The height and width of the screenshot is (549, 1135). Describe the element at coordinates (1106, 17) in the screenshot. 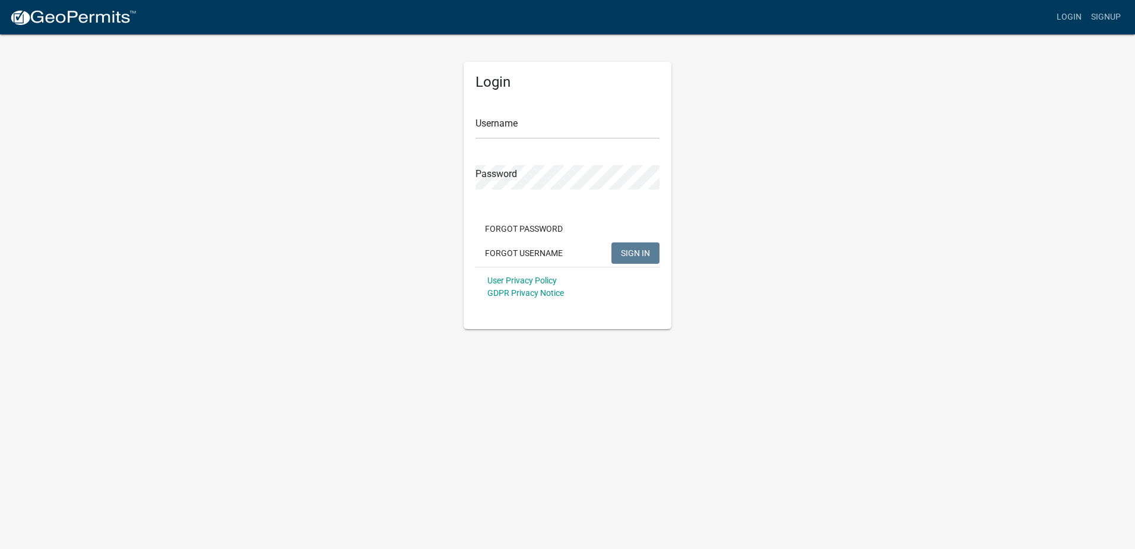

I see `a: Signup` at that location.